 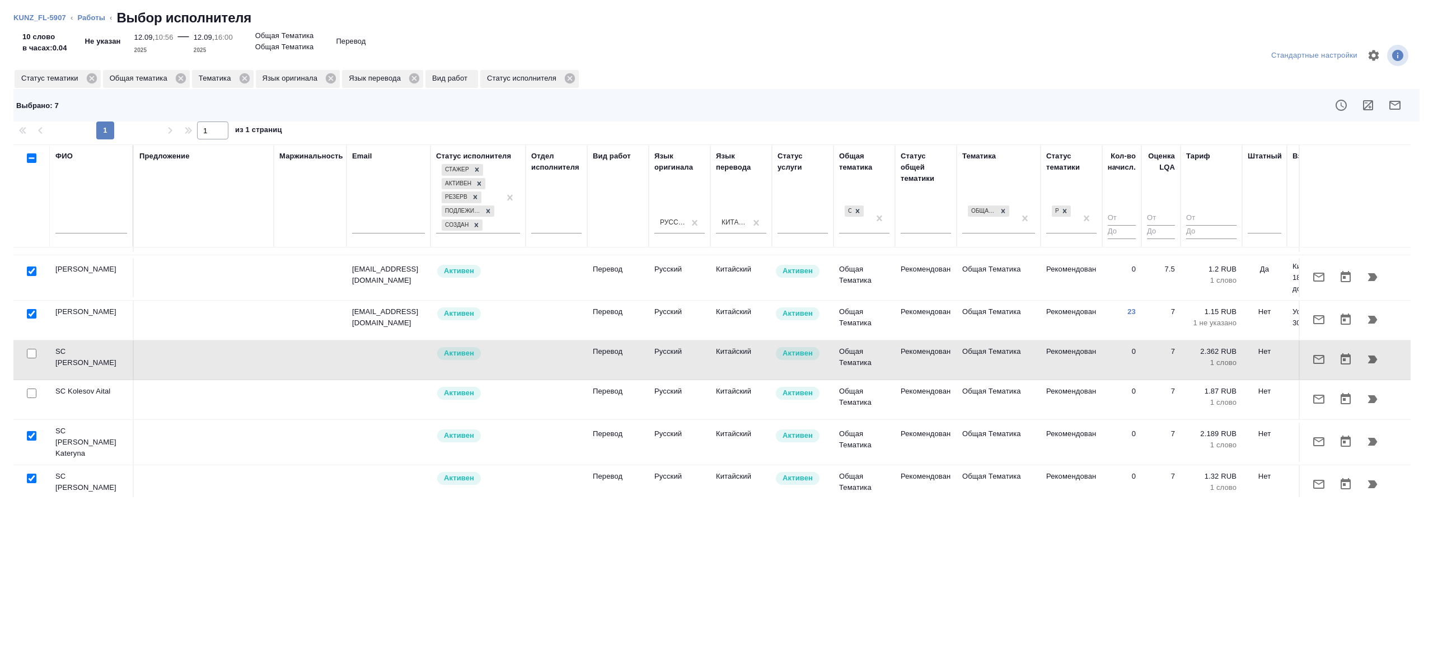 What do you see at coordinates (64, 156) in the screenshot?
I see `div: ФИО` at bounding box center [64, 156].